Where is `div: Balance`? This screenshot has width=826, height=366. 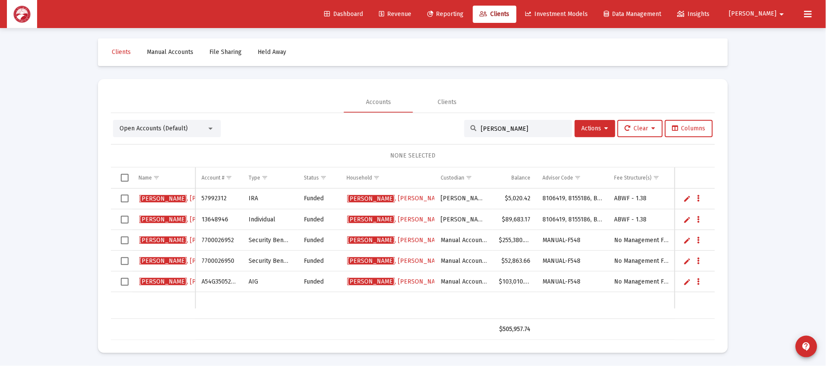 div: Balance is located at coordinates (521, 178).